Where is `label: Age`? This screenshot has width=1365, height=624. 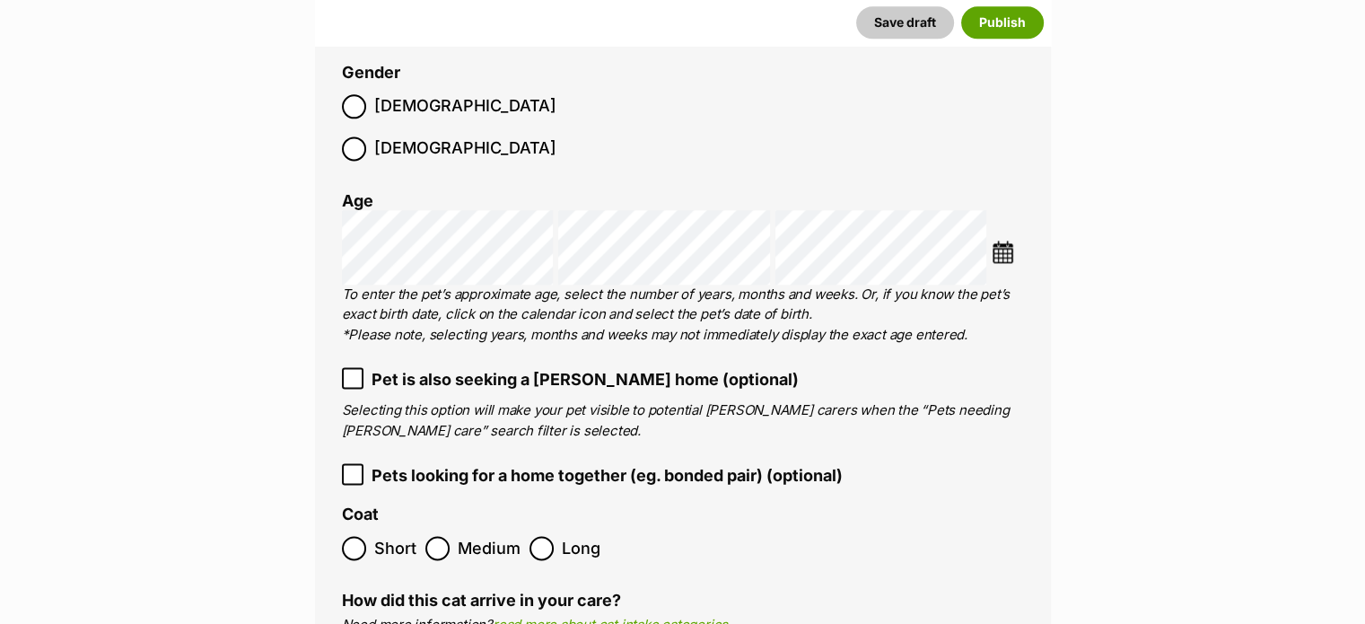 label: Age is located at coordinates (357, 200).